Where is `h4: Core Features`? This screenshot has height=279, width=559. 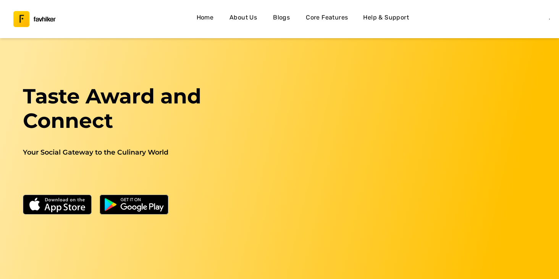
h4: Core Features is located at coordinates (327, 18).